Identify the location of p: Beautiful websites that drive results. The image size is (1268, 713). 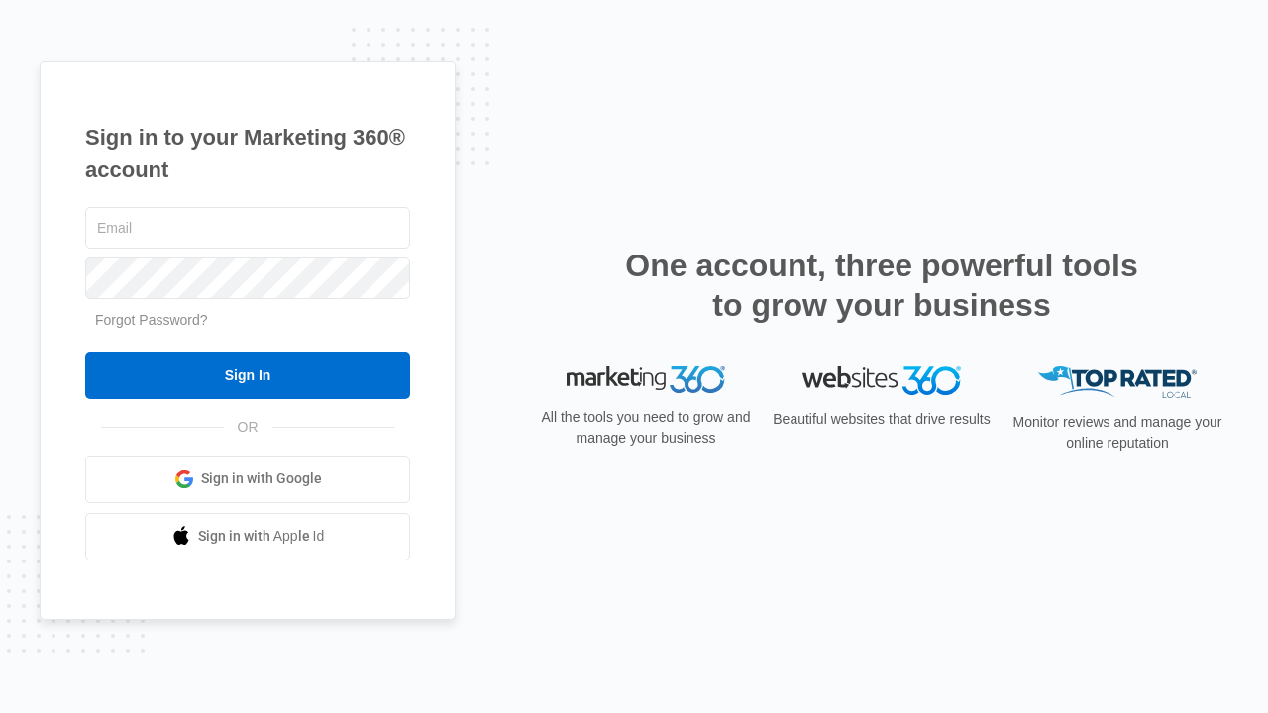
(881, 419).